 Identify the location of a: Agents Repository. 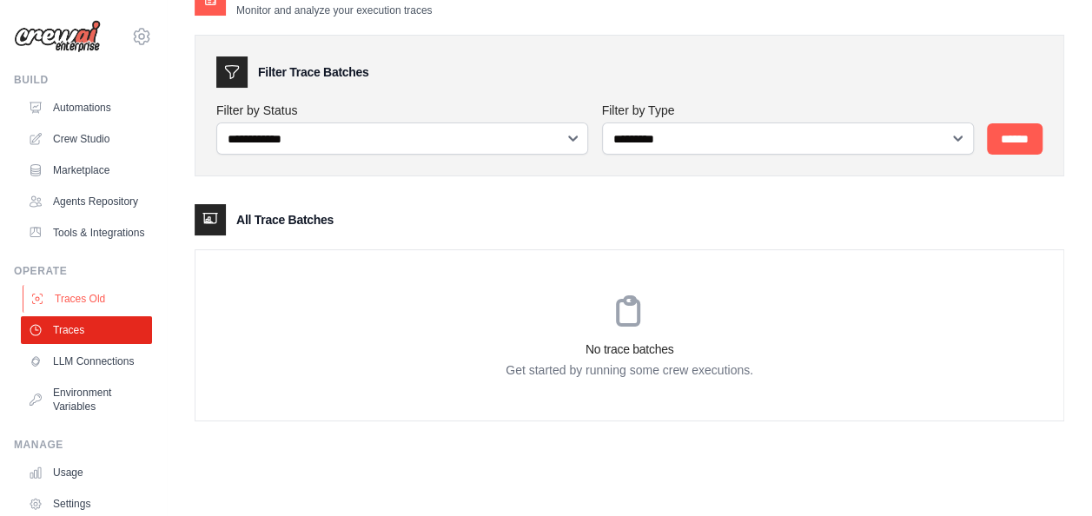
(86, 202).